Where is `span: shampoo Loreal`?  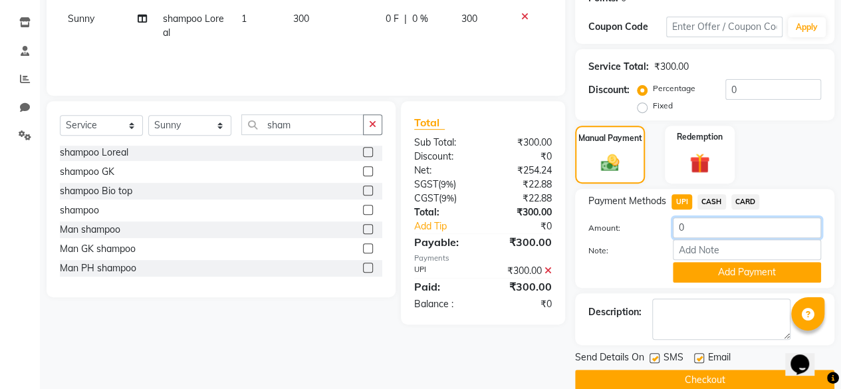
span: shampoo Loreal is located at coordinates (194, 25).